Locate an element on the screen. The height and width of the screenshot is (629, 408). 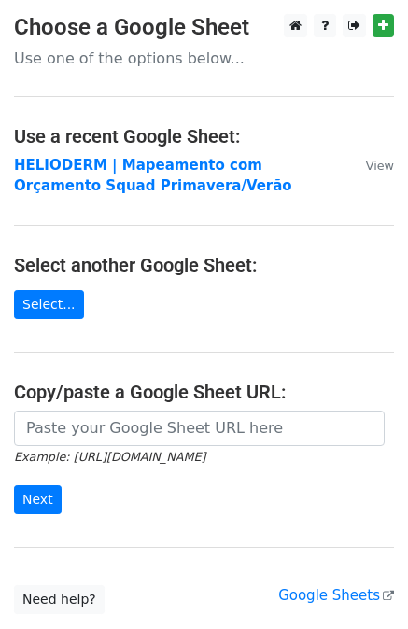
a: View is located at coordinates (371, 165).